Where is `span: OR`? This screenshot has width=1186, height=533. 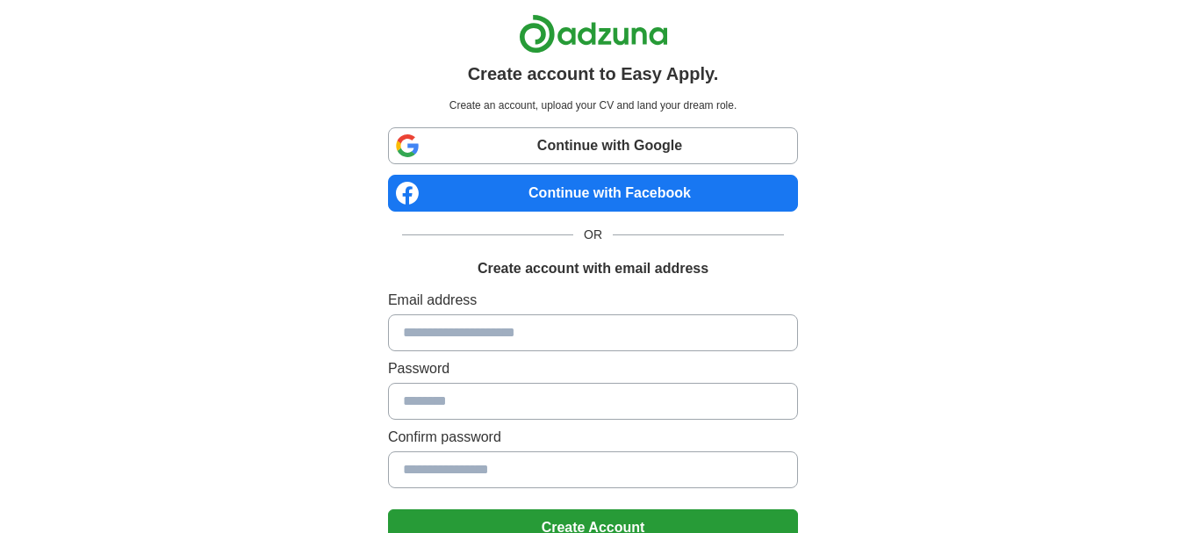 span: OR is located at coordinates (593, 234).